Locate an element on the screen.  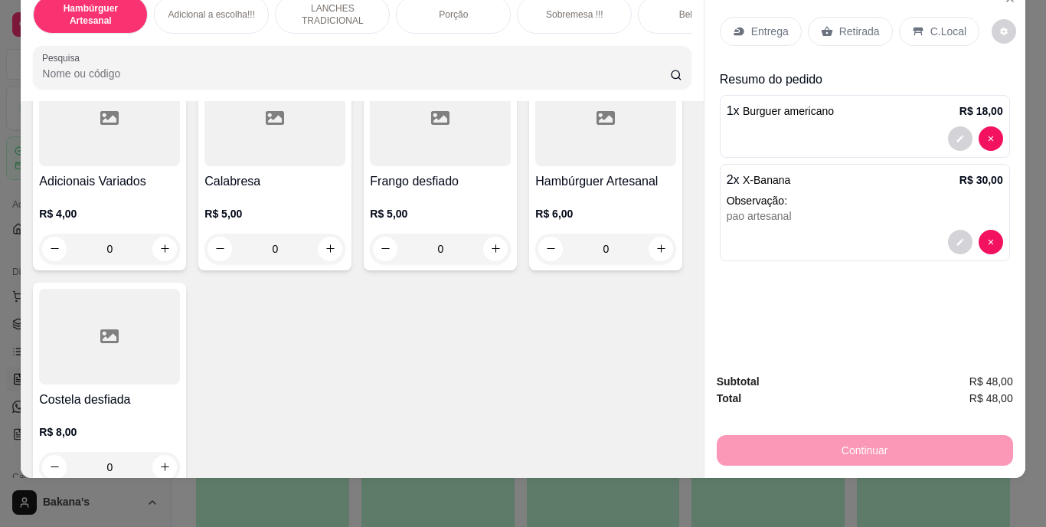
p: Entrega is located at coordinates (769, 31).